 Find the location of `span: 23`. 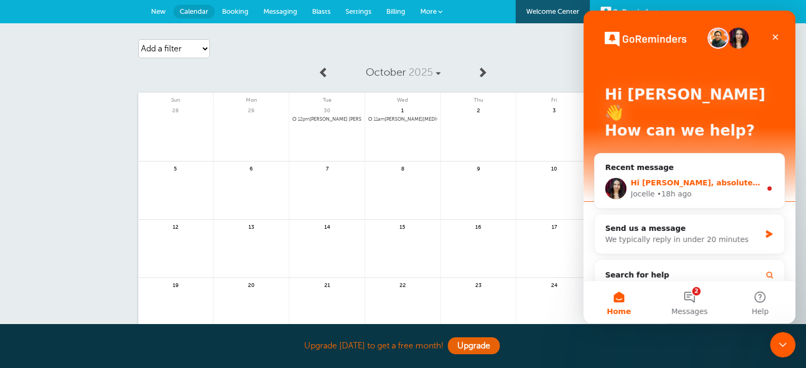

span: 23 is located at coordinates (478, 285).